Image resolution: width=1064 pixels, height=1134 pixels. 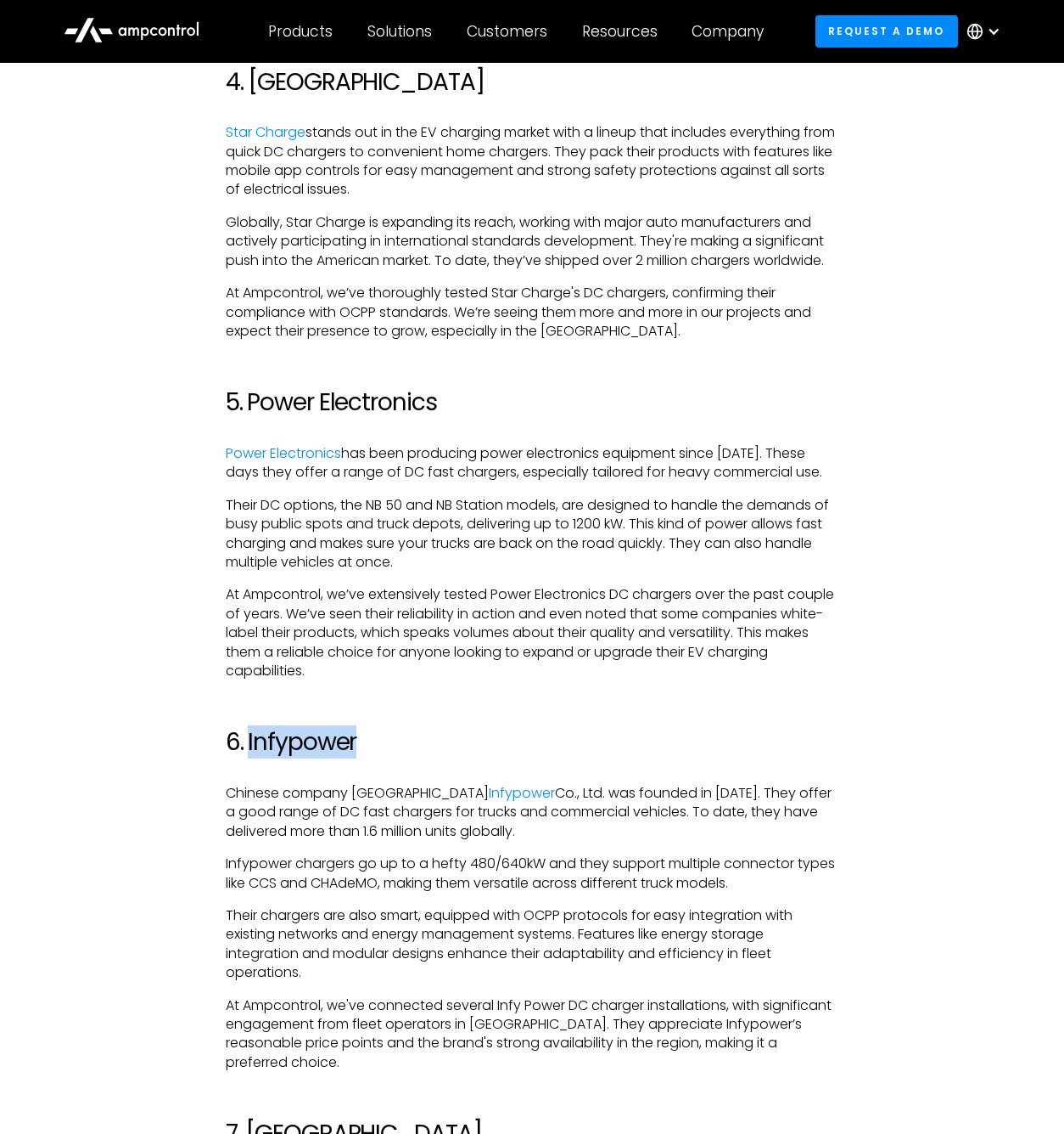 What do you see at coordinates (532, 742) in the screenshot?
I see `h2: 6. Infypower` at bounding box center [532, 742].